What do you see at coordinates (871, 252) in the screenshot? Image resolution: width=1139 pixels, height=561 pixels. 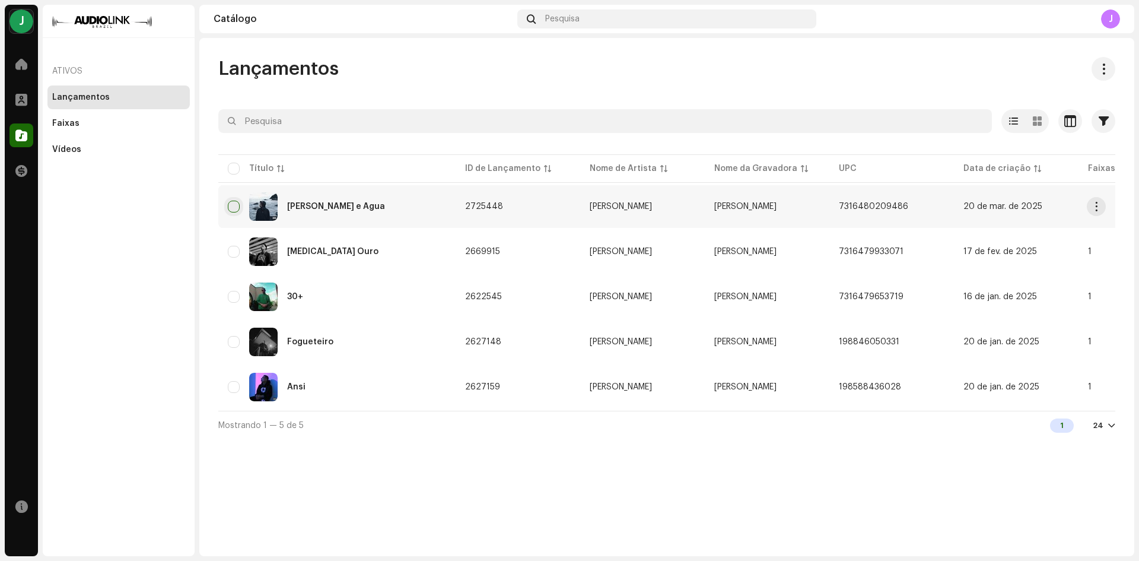 I see `span: 7316479933071` at bounding box center [871, 252].